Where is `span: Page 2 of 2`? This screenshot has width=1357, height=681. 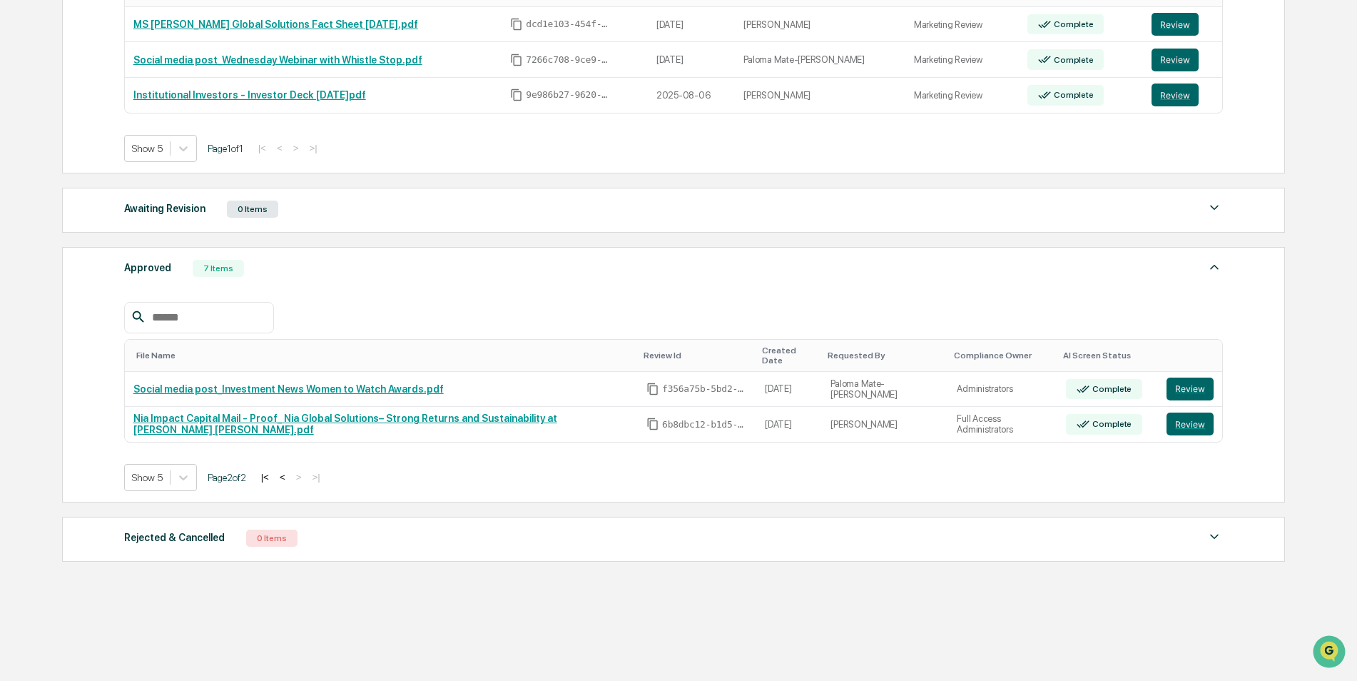 span: Page 2 of 2 is located at coordinates (227, 477).